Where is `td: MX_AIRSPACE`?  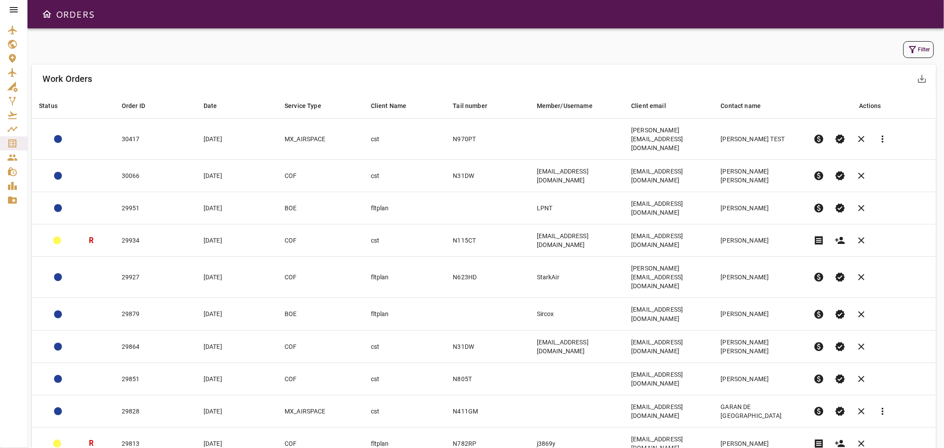
td: MX_AIRSPACE is located at coordinates (321, 411).